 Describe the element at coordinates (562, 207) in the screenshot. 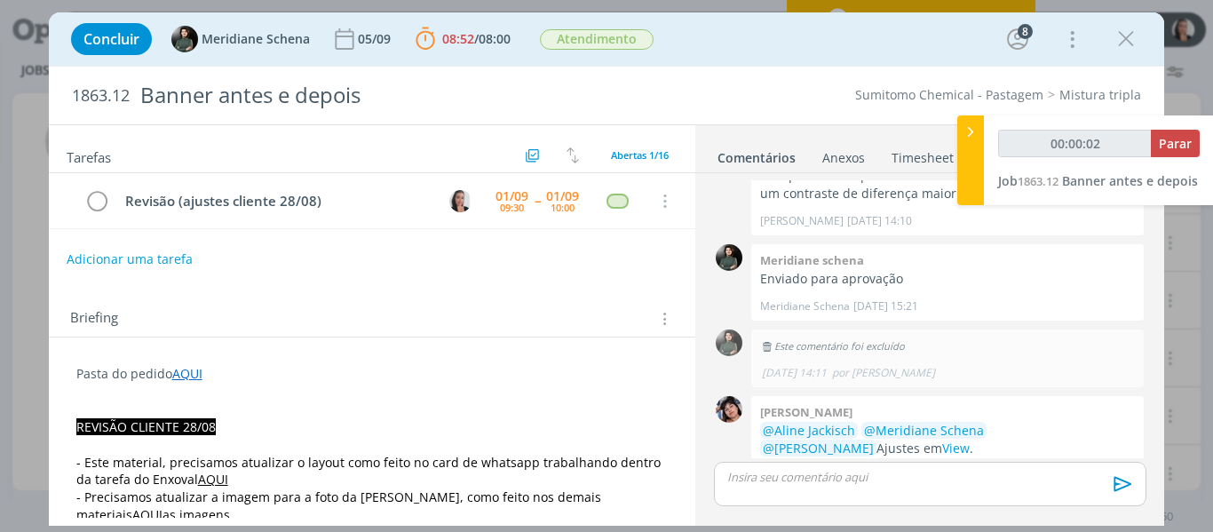

I see `div: 10:00` at that location.